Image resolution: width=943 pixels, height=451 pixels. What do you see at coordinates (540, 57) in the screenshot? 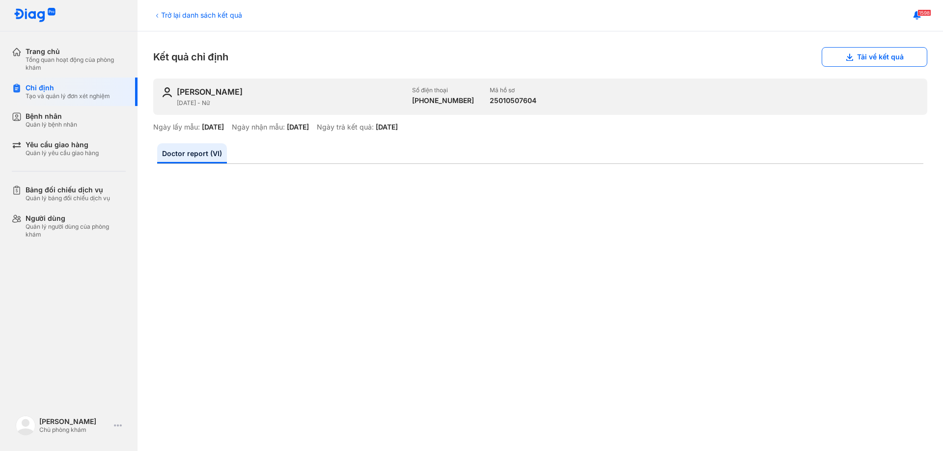
I see `div: Kết quả chỉ định` at bounding box center [540, 57].